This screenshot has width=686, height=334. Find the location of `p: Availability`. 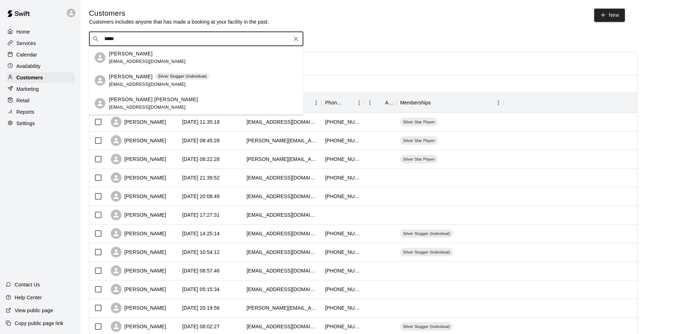

p: Availability is located at coordinates (29, 66).